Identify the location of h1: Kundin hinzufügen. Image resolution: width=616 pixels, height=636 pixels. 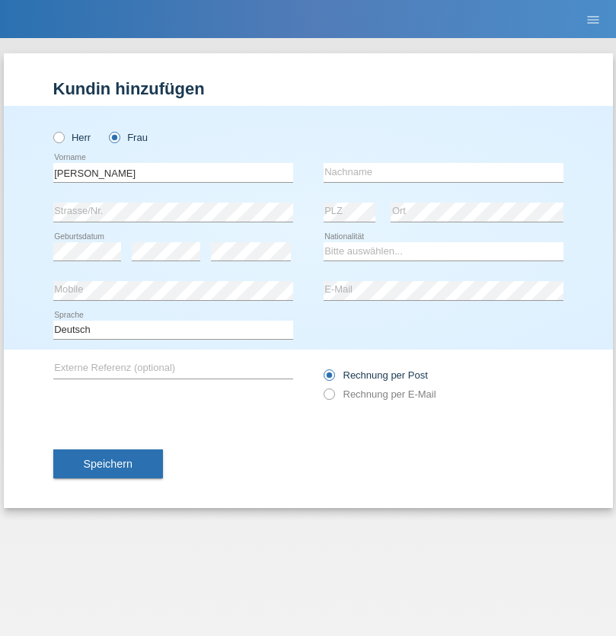
(309, 88).